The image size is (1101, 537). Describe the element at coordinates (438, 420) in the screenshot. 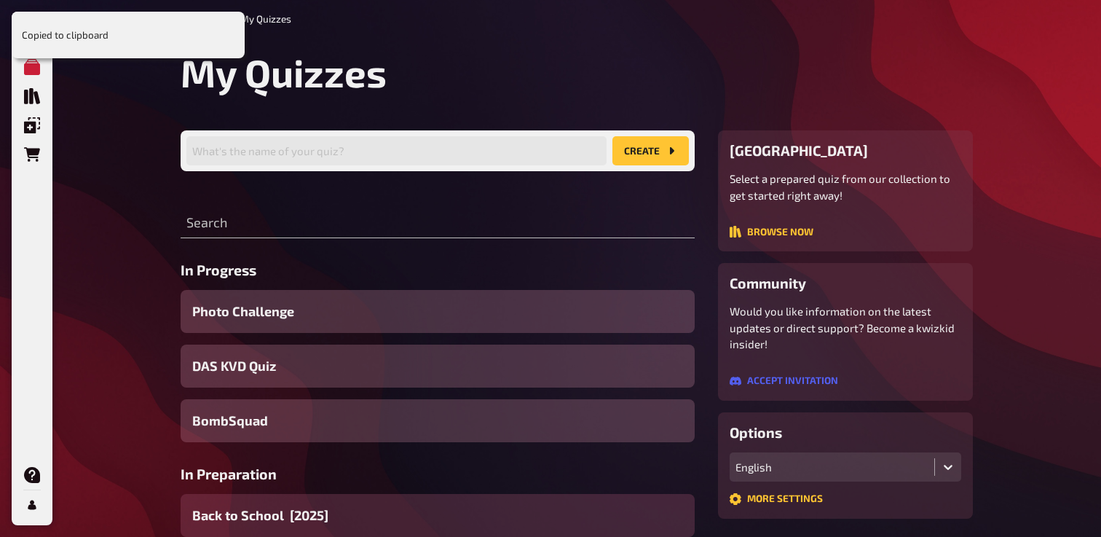

I see `a: BombSquad` at that location.